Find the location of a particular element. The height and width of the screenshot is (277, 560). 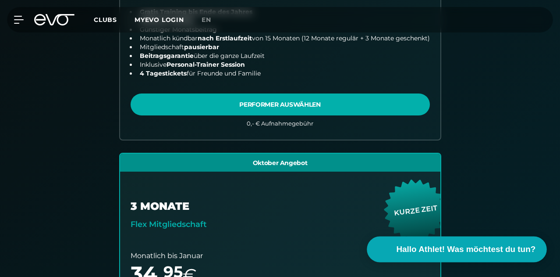

button: Hallo Athlet! Was möchtest du tun? is located at coordinates (457, 249).